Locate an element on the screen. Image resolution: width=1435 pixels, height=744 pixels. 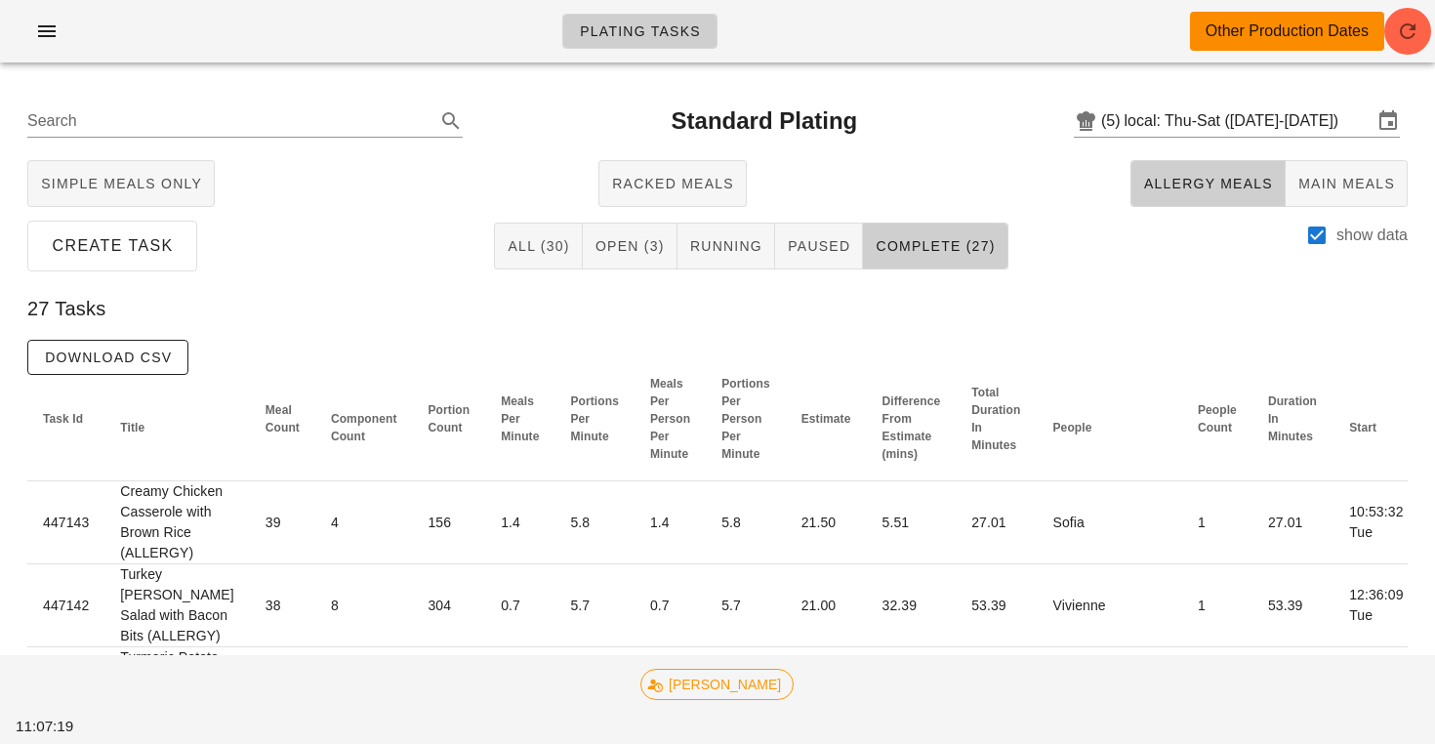
span: Download CSV is located at coordinates (107, 357).